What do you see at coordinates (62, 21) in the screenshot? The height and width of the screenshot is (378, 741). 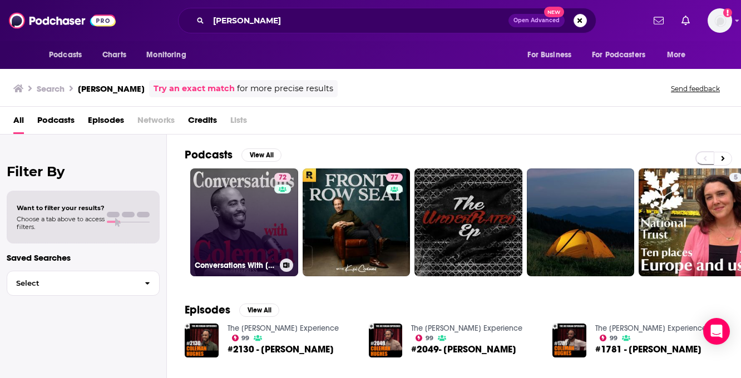 I see `img: Podchaser - Follow, Share and Rate Podcasts` at bounding box center [62, 21].